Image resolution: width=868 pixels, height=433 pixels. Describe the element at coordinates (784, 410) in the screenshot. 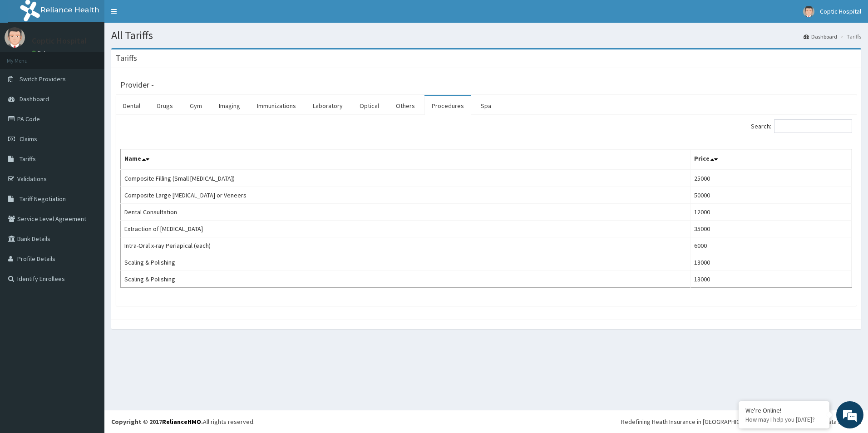

I see `div: We're Online!` at that location.